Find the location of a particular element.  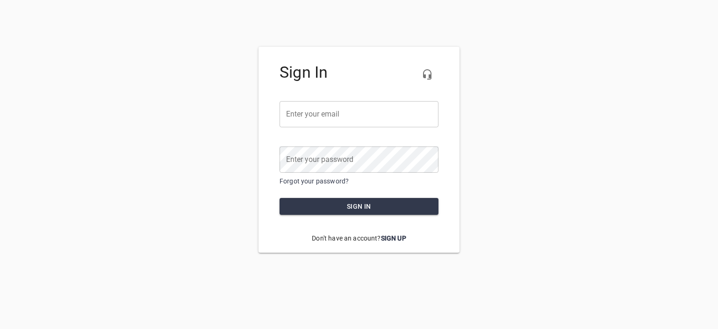

span: Sign in is located at coordinates (359, 206).